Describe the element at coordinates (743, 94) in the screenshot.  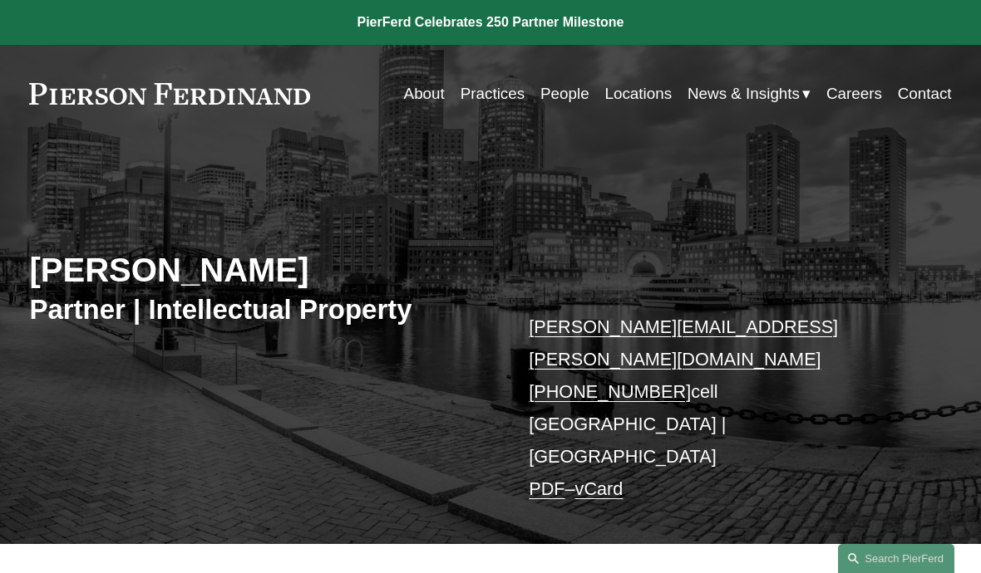
I see `span: News & Insights` at that location.